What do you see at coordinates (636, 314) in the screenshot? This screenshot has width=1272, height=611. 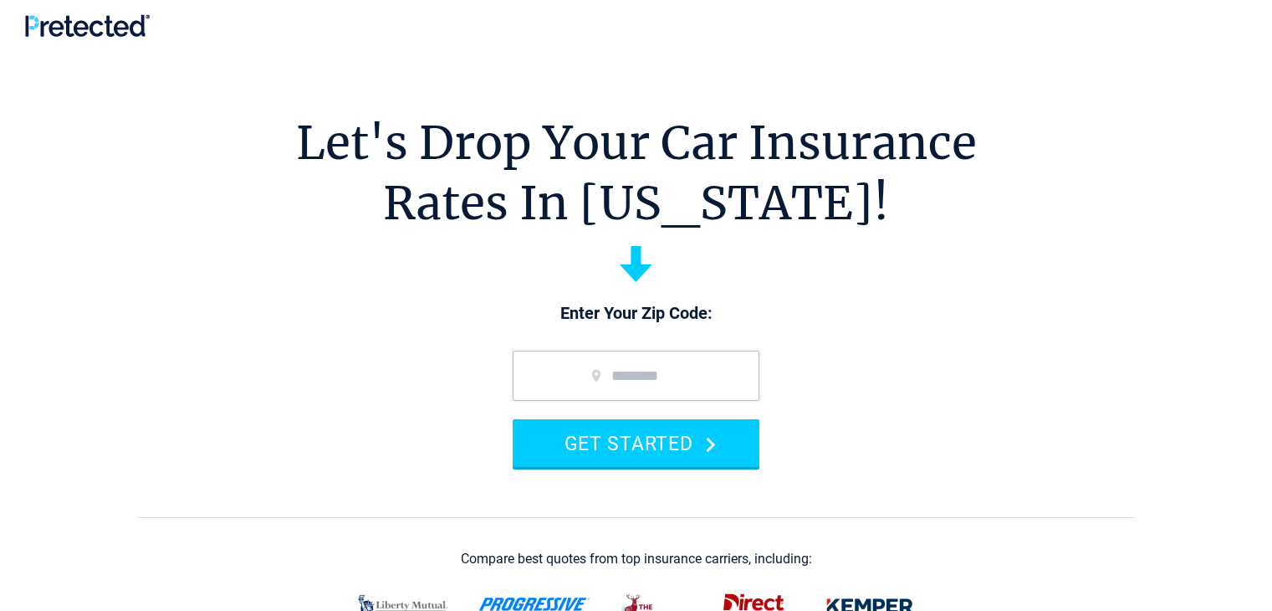 I see `p: Enter Your Zip Code:` at bounding box center [636, 314].